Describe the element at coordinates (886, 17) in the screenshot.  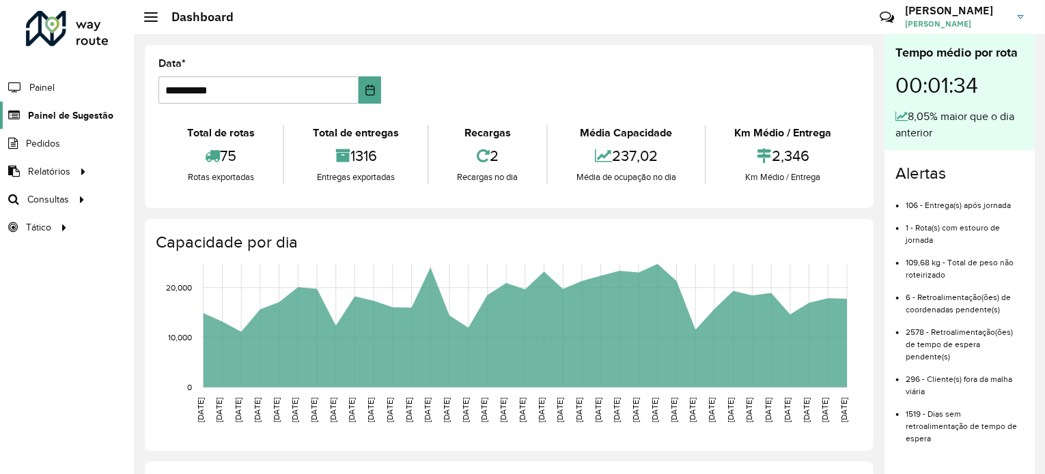
I see `a: Contato Rápido` at that location.